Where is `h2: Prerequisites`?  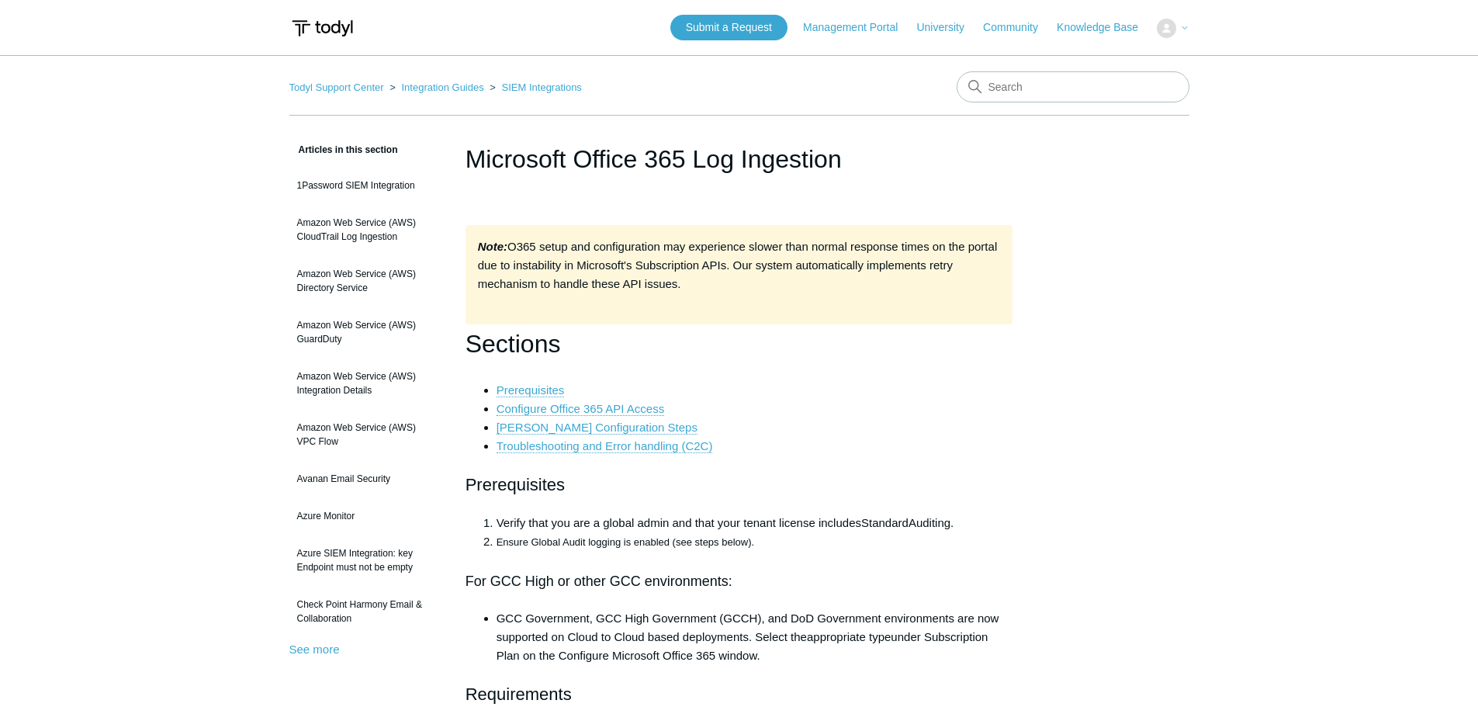
h2: Prerequisites is located at coordinates (739, 484).